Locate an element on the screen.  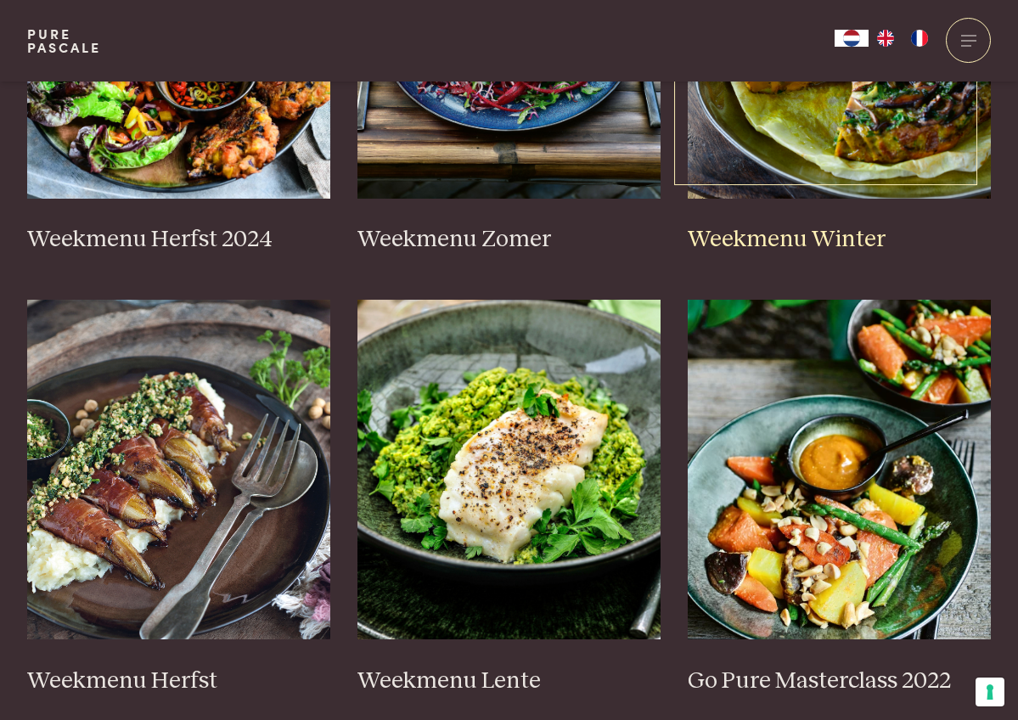
aside: Language selected: Nederlands is located at coordinates (886, 38).